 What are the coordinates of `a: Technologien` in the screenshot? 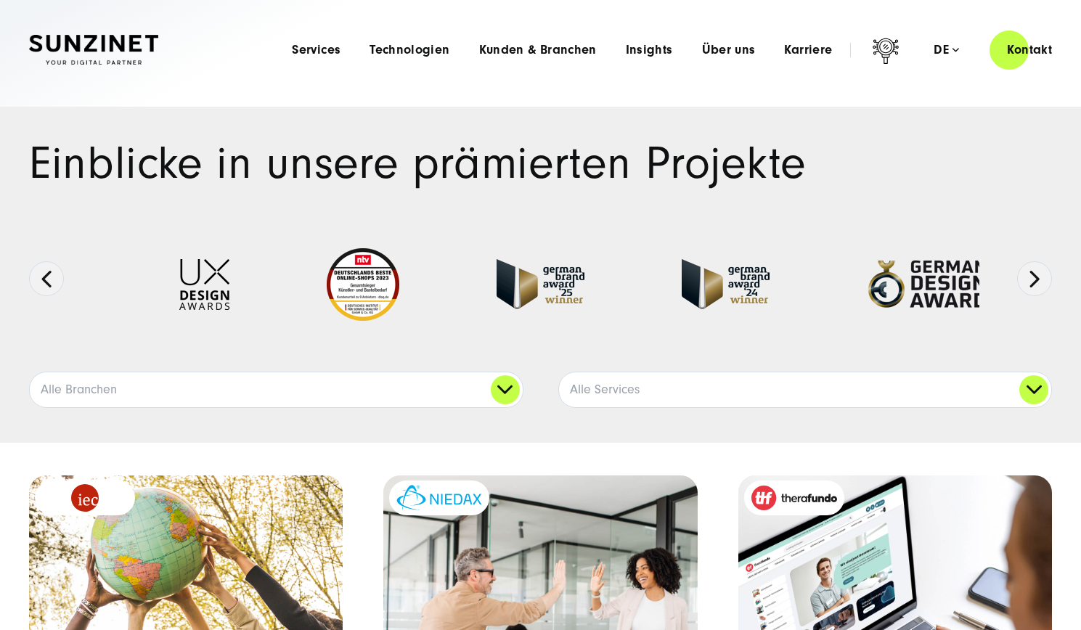 It's located at (410, 50).